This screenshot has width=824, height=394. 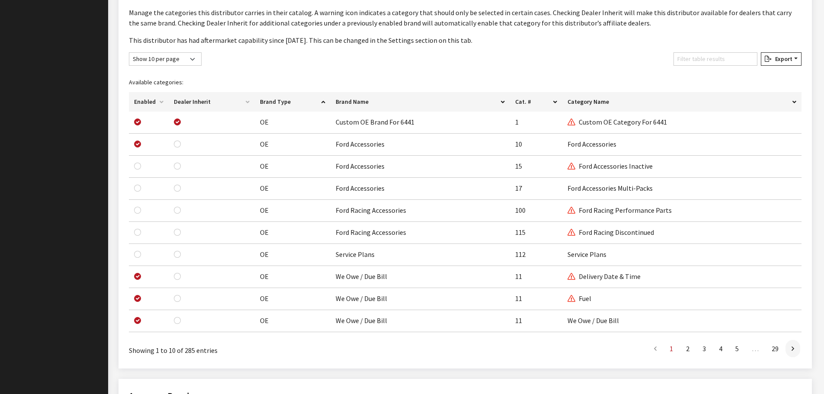 What do you see at coordinates (536, 211) in the screenshot?
I see `td: 100` at bounding box center [536, 211].